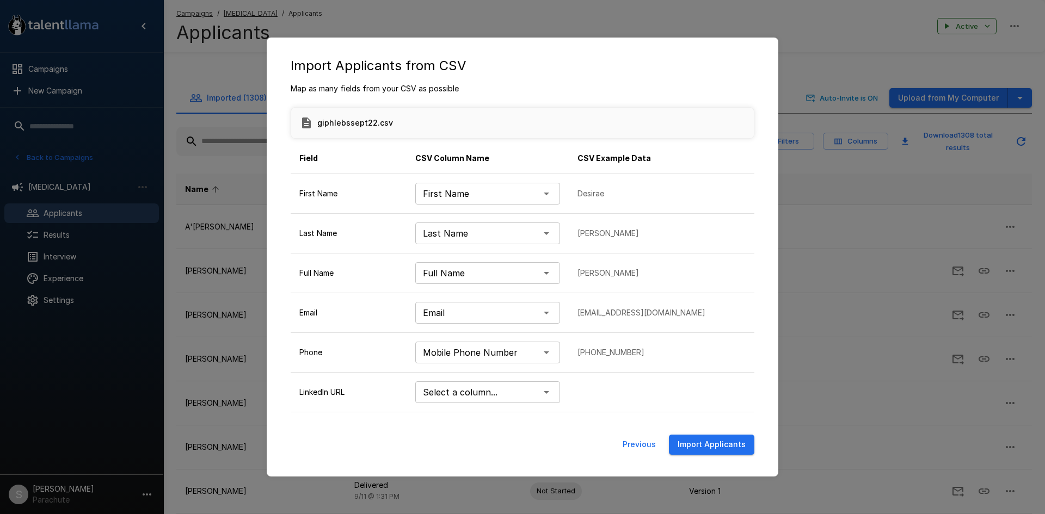  What do you see at coordinates (488, 233) in the screenshot?
I see `div: Last Name` at bounding box center [488, 233].